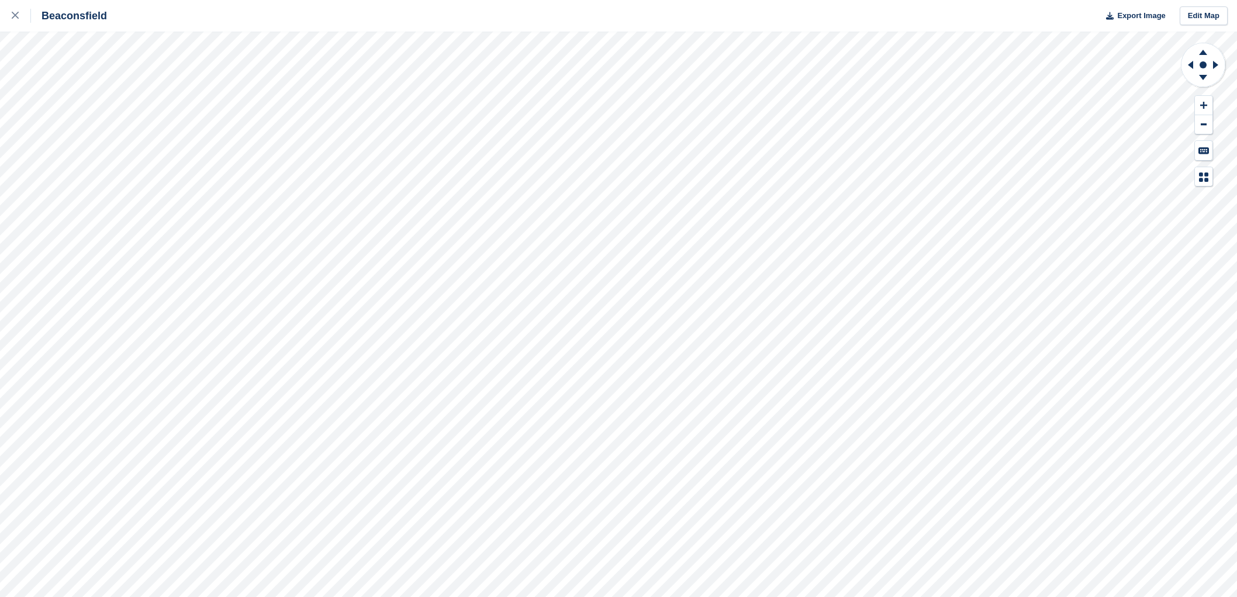 This screenshot has width=1237, height=597. I want to click on div: Beaconsfield, so click(69, 16).